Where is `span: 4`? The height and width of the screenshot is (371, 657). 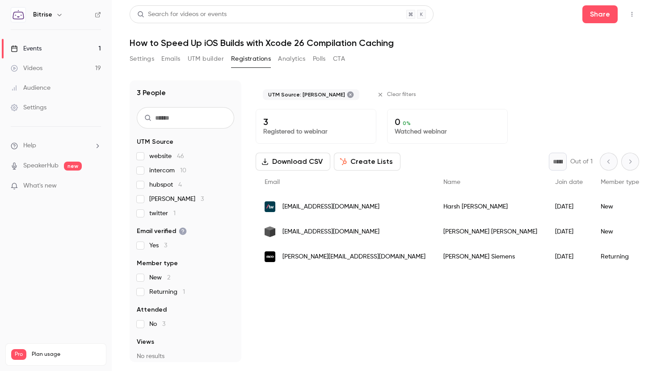
span: 4 is located at coordinates (180, 185).